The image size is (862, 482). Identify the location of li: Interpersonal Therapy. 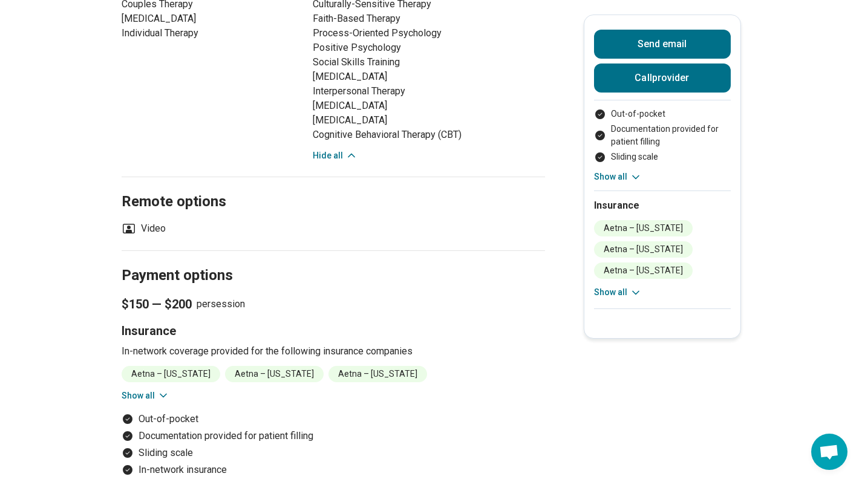
(429, 91).